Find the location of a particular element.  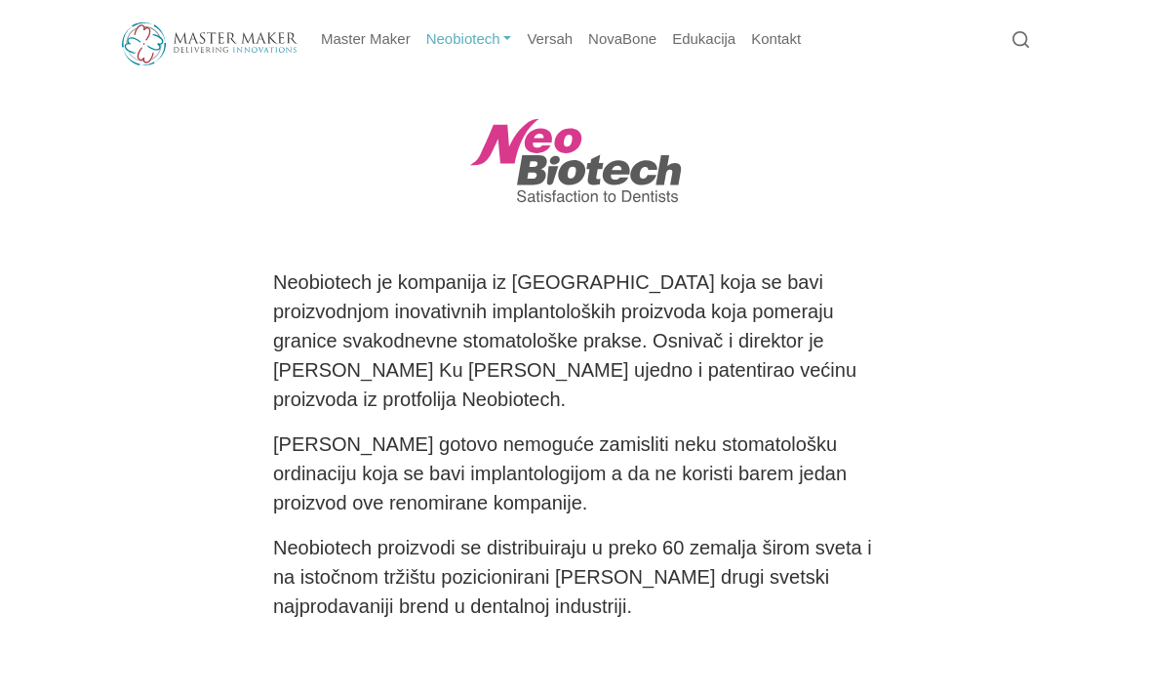

a: Edukacija is located at coordinates (703, 39).